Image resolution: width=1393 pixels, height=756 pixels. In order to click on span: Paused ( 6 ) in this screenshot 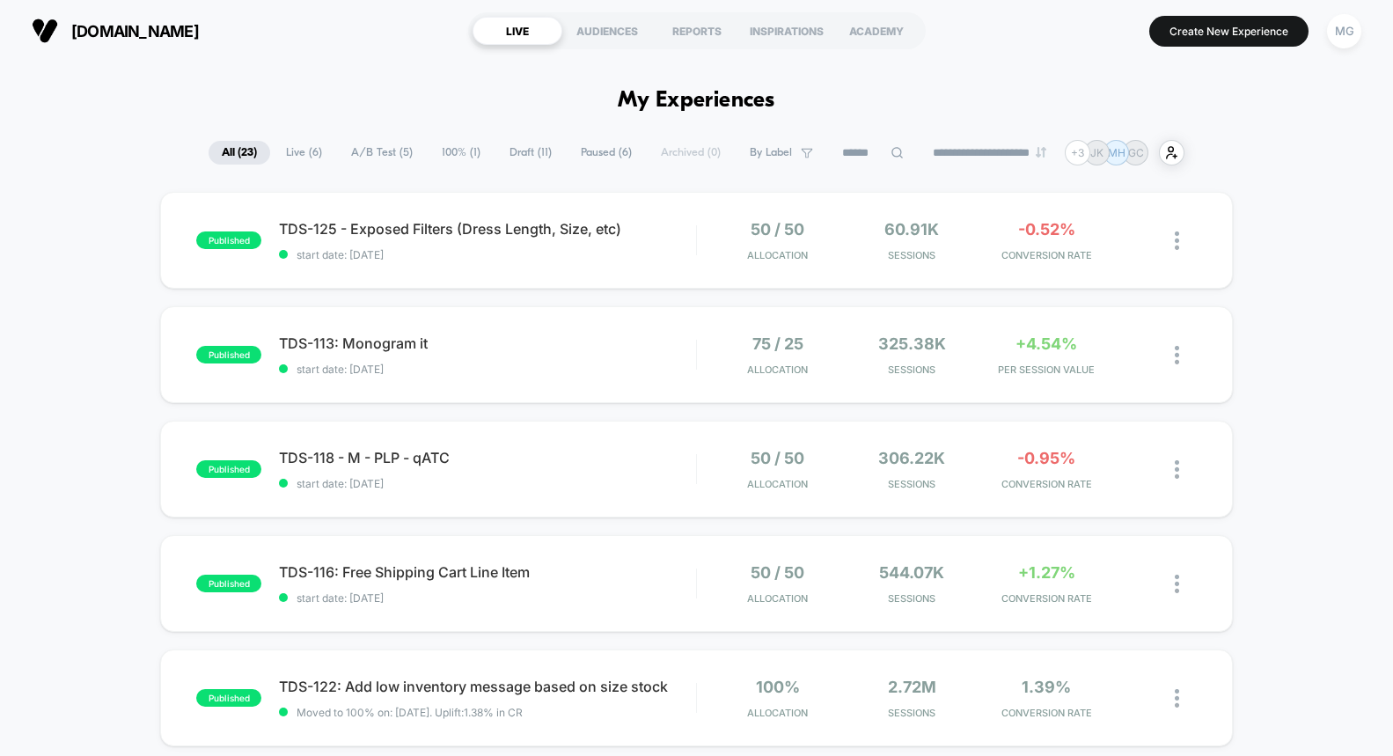, I will do `click(606, 152)`.